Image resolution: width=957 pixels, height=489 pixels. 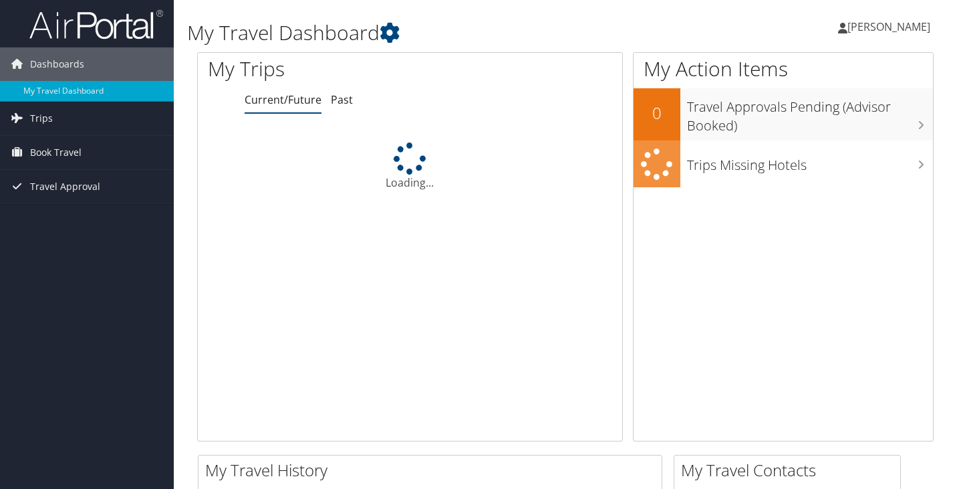 I want to click on h3: Trips Missing Hotels, so click(x=810, y=162).